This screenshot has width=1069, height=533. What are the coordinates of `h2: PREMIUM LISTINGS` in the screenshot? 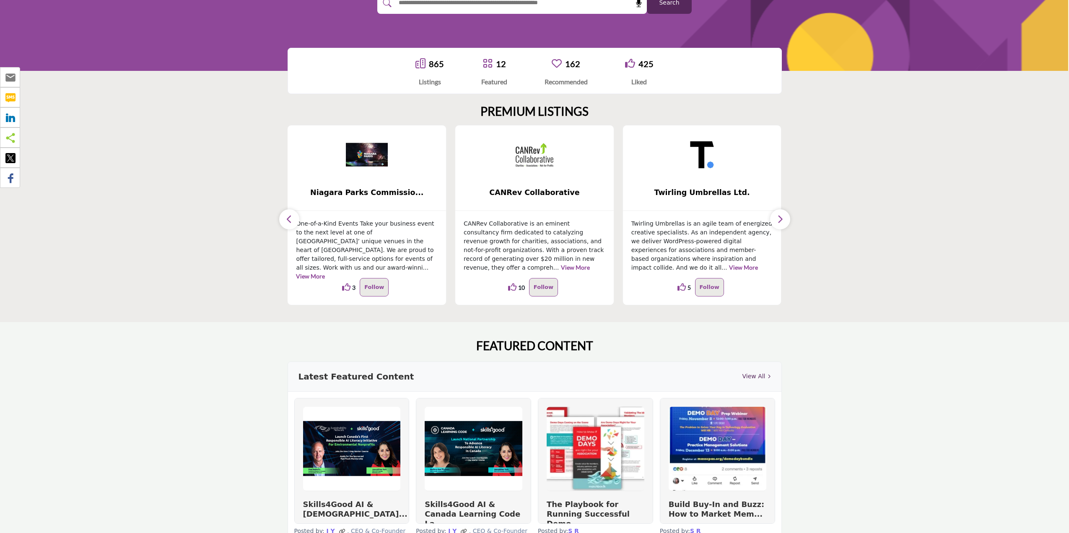 It's located at (535, 112).